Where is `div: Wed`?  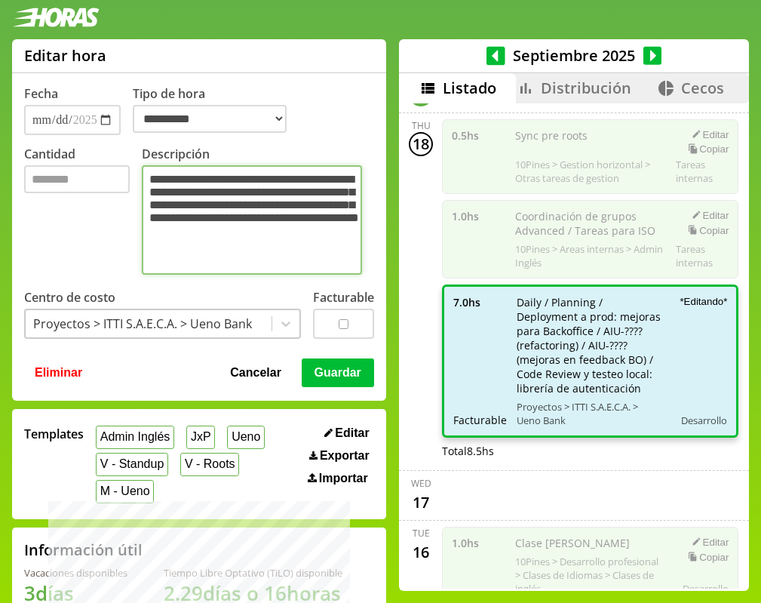
div: Wed is located at coordinates (421, 483).